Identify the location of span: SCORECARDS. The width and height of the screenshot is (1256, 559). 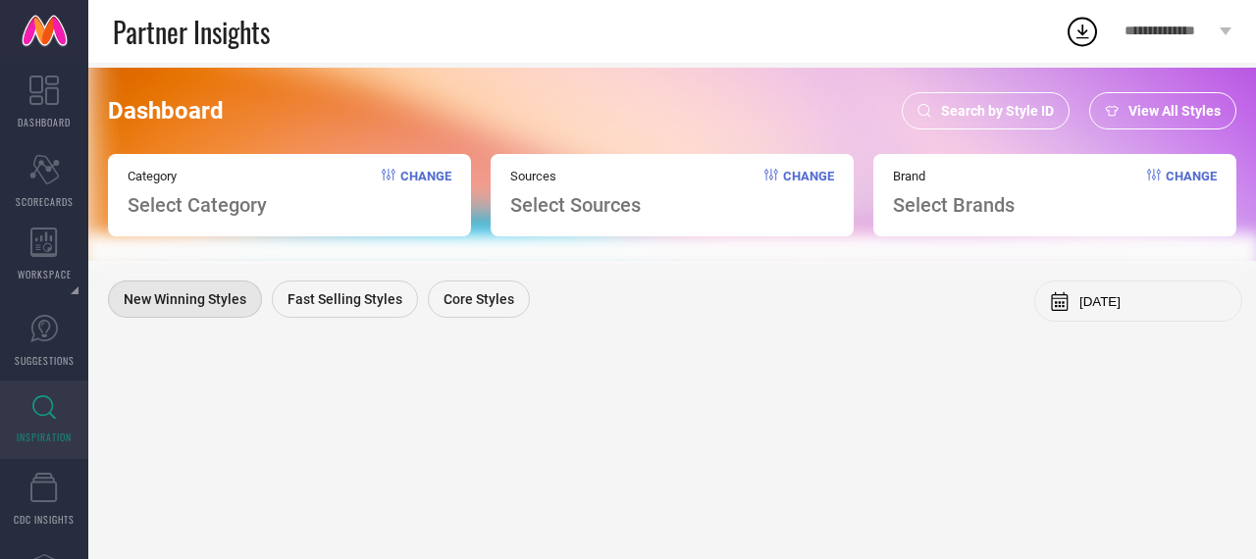
(44, 201).